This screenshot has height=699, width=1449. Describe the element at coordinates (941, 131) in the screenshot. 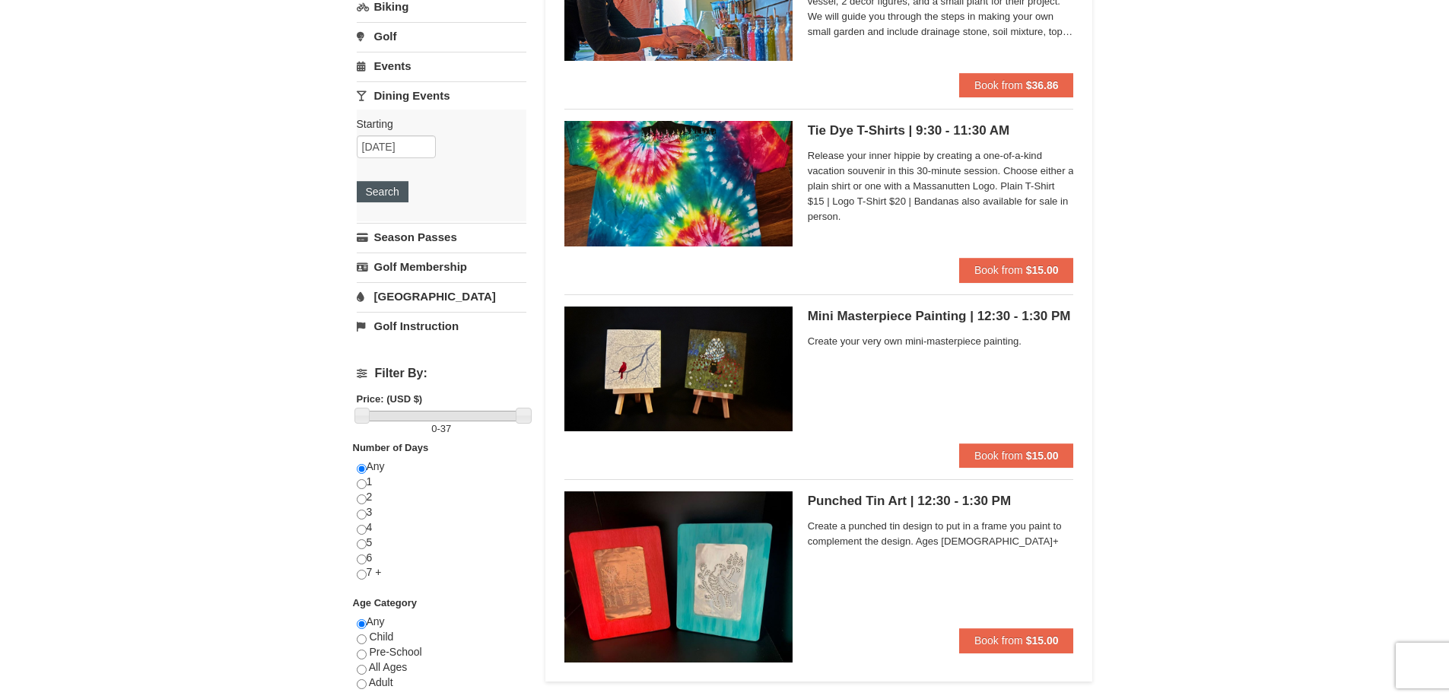

I see `h5: Tie Dye T-Shirts | 9:30 - 11:30 AM` at that location.